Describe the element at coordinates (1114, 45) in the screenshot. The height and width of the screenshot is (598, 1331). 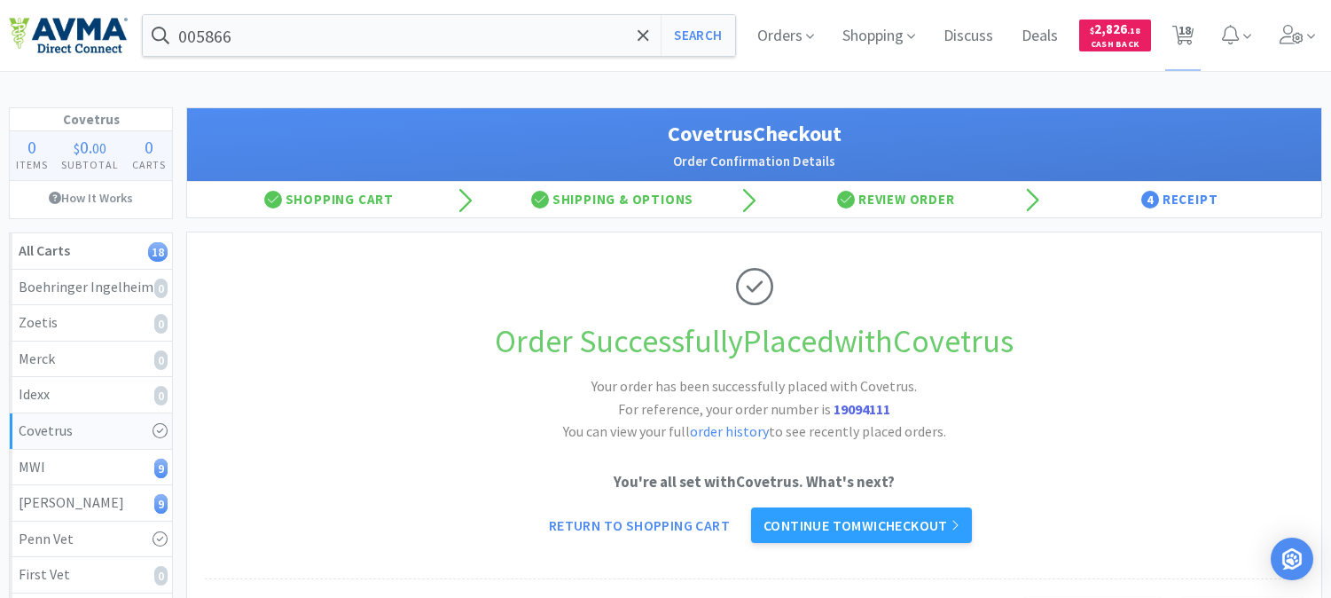
I see `span: Cash Back` at that location.